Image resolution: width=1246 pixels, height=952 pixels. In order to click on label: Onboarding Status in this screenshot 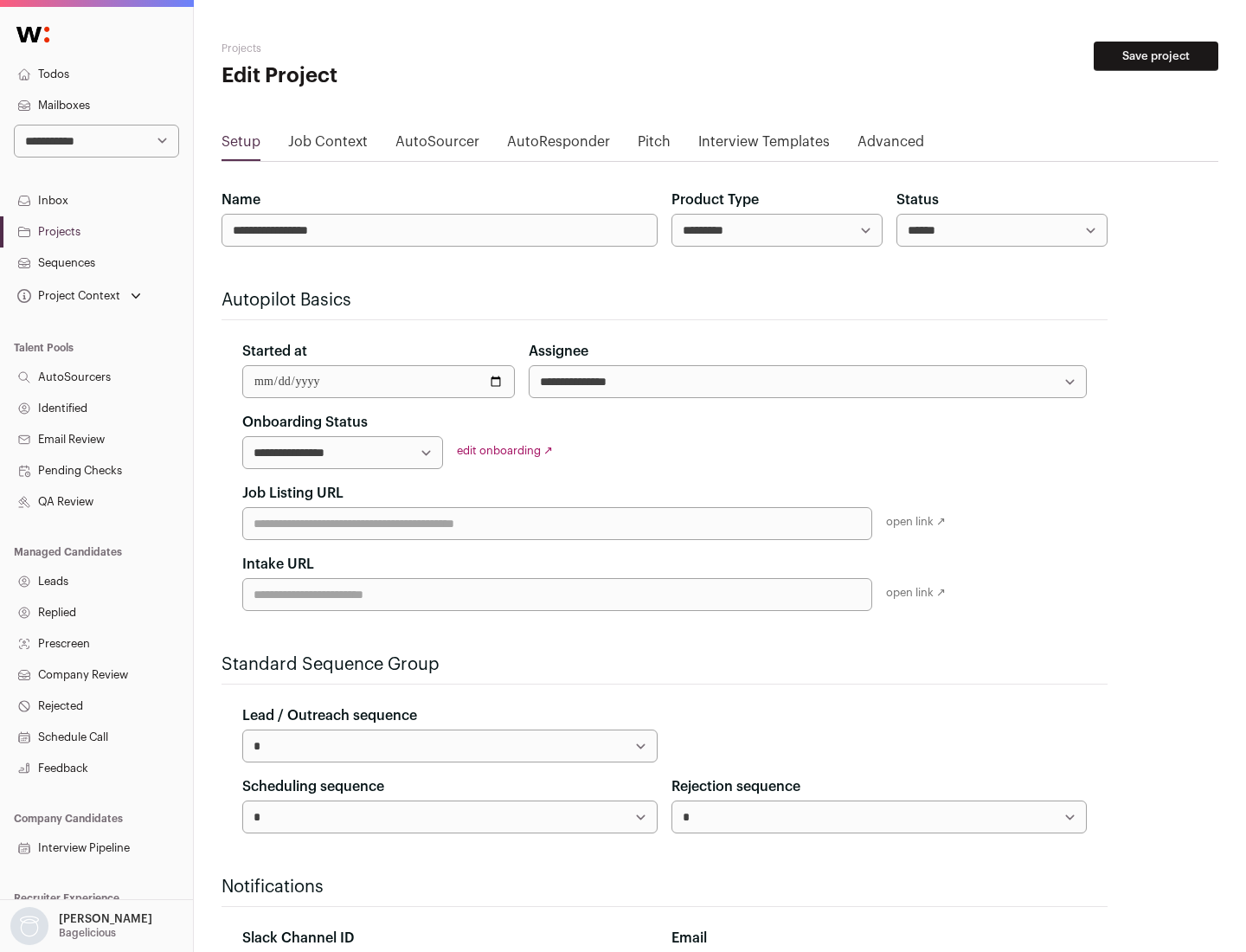, I will do `click(304, 422)`.